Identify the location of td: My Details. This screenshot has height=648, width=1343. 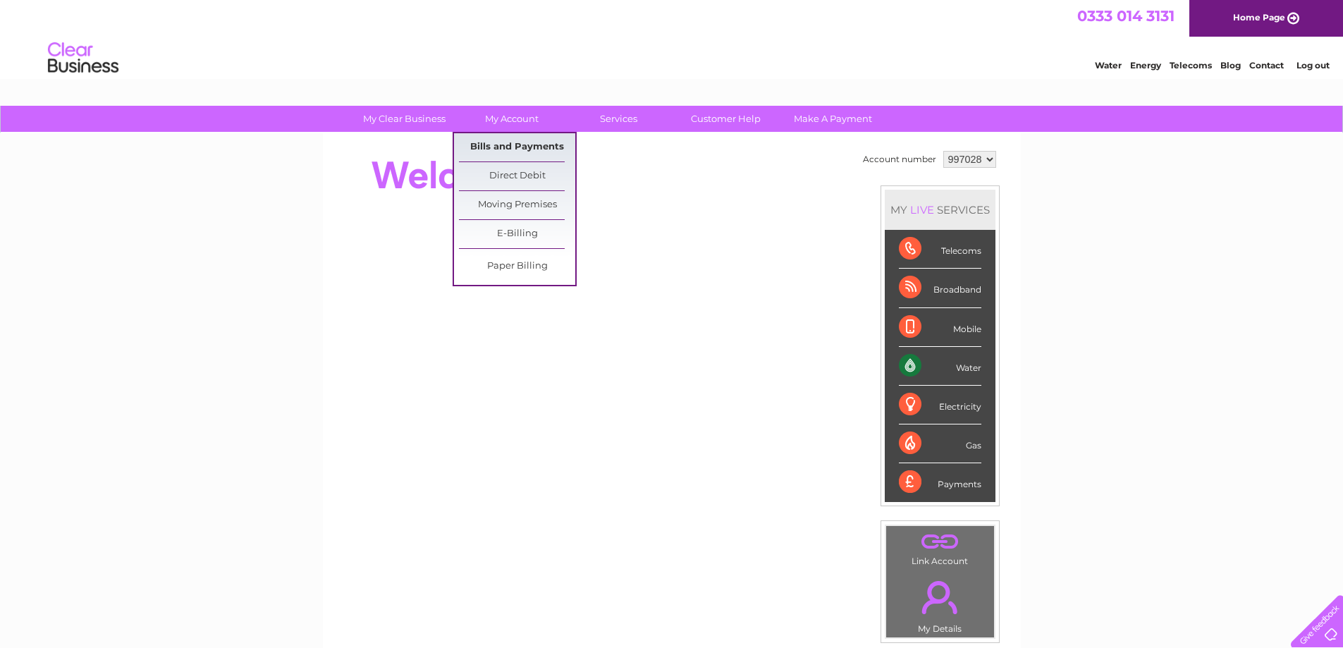
(939, 603).